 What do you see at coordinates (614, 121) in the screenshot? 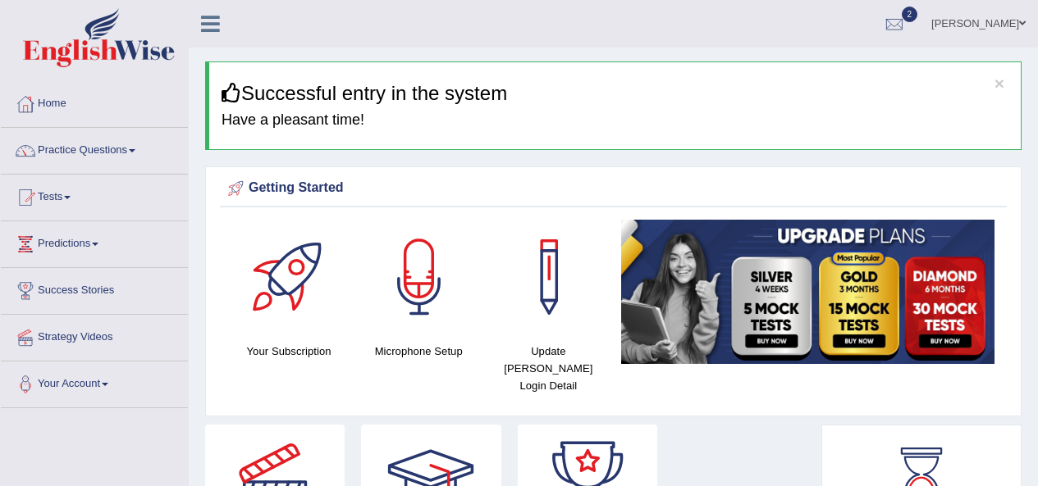
I see `h4: Have a pleasant time!` at bounding box center [614, 121].